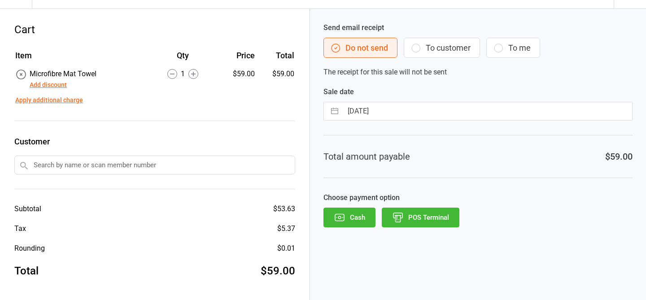  Describe the element at coordinates (63, 74) in the screenshot. I see `span: Microfibre Mat Towel` at that location.